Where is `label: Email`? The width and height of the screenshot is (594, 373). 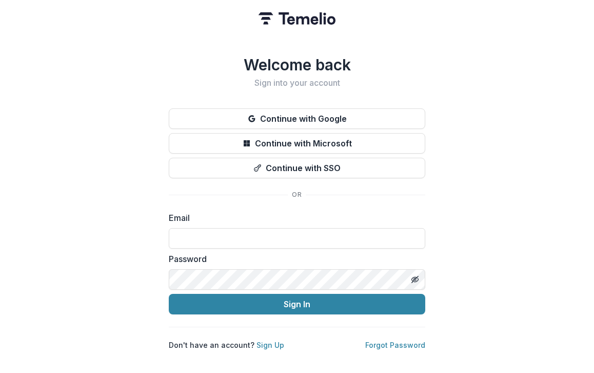
label: Email is located at coordinates (294, 218).